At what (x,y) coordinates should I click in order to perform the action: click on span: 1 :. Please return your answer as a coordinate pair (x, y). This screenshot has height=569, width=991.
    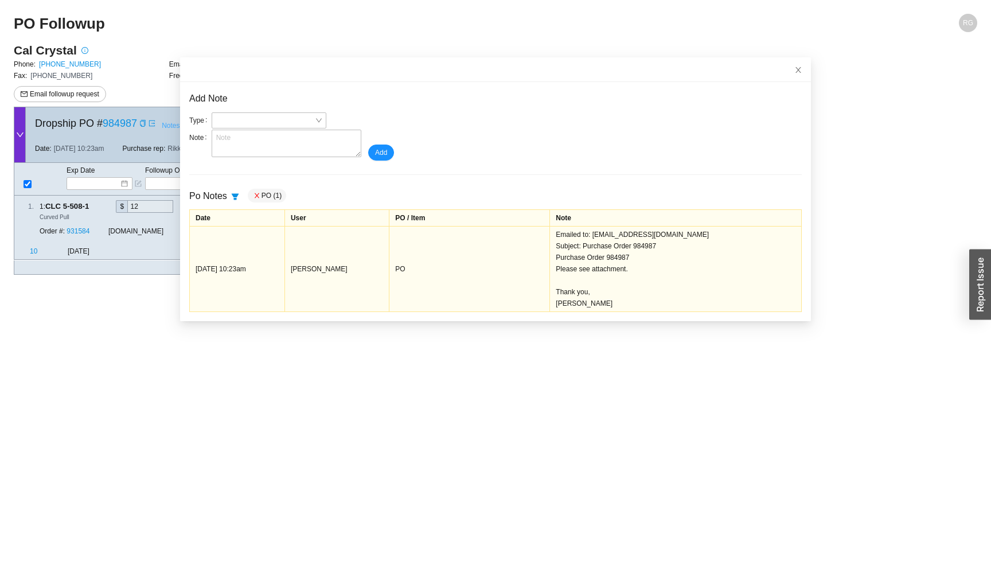
    Looking at the image, I should click on (42, 207).